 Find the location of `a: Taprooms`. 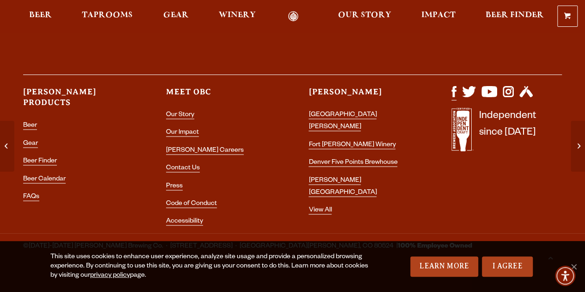

a: Taprooms is located at coordinates (107, 16).